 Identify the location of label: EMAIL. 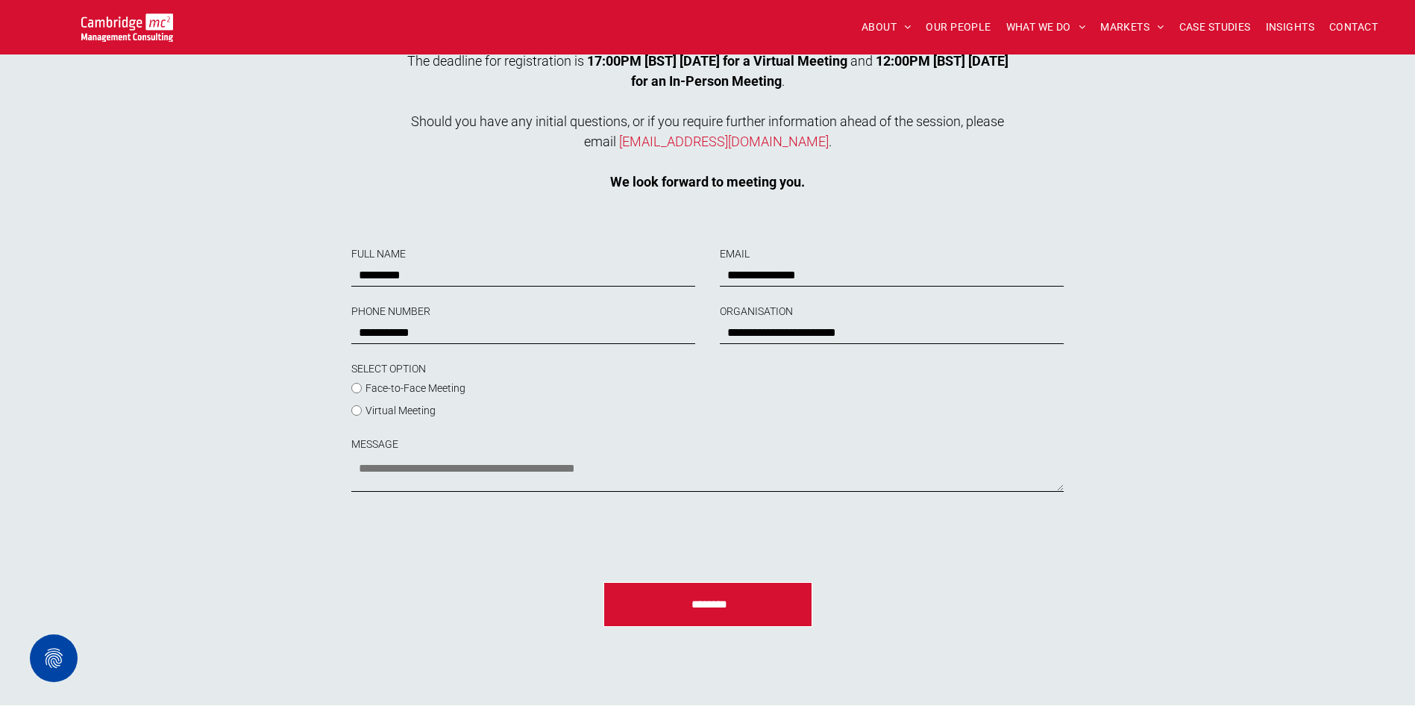
(891, 254).